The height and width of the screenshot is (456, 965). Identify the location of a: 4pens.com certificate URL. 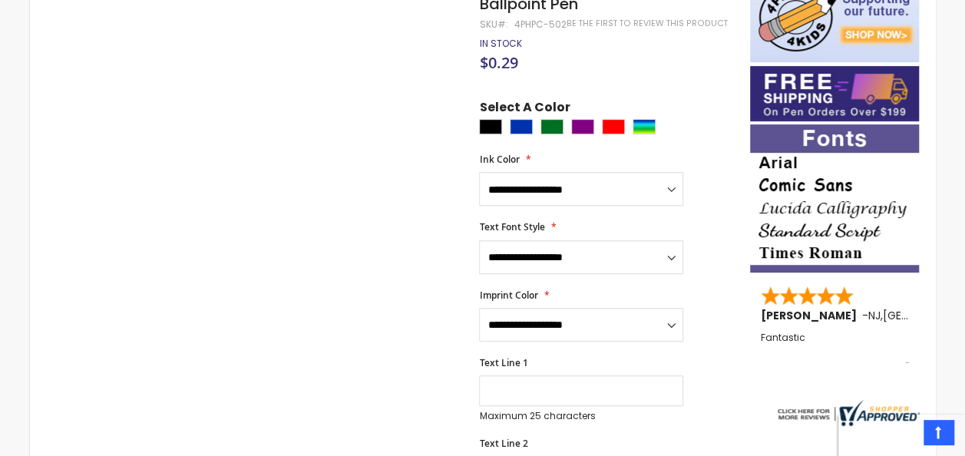
(846, 422).